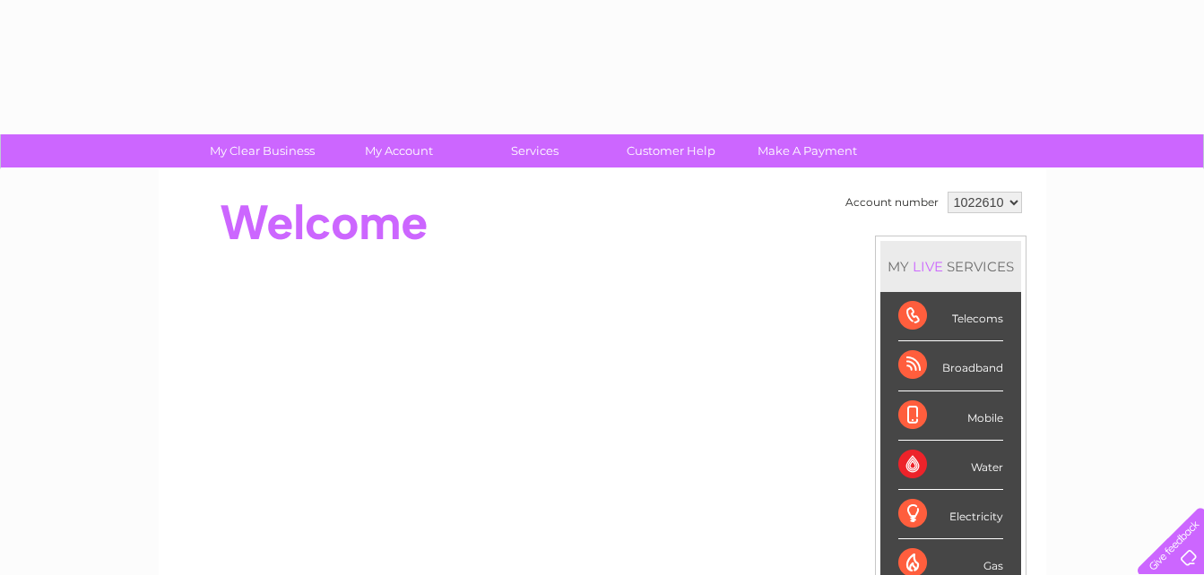  Describe the element at coordinates (534, 151) in the screenshot. I see `a: Services` at that location.